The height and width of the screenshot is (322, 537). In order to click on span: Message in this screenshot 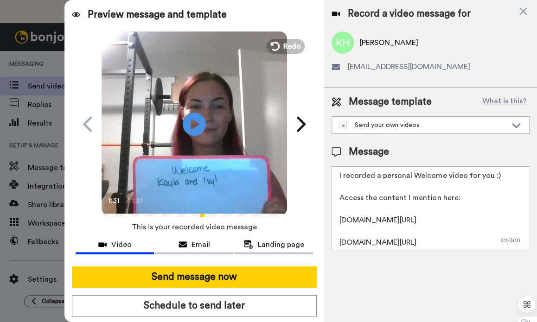, I will do `click(368, 152)`.